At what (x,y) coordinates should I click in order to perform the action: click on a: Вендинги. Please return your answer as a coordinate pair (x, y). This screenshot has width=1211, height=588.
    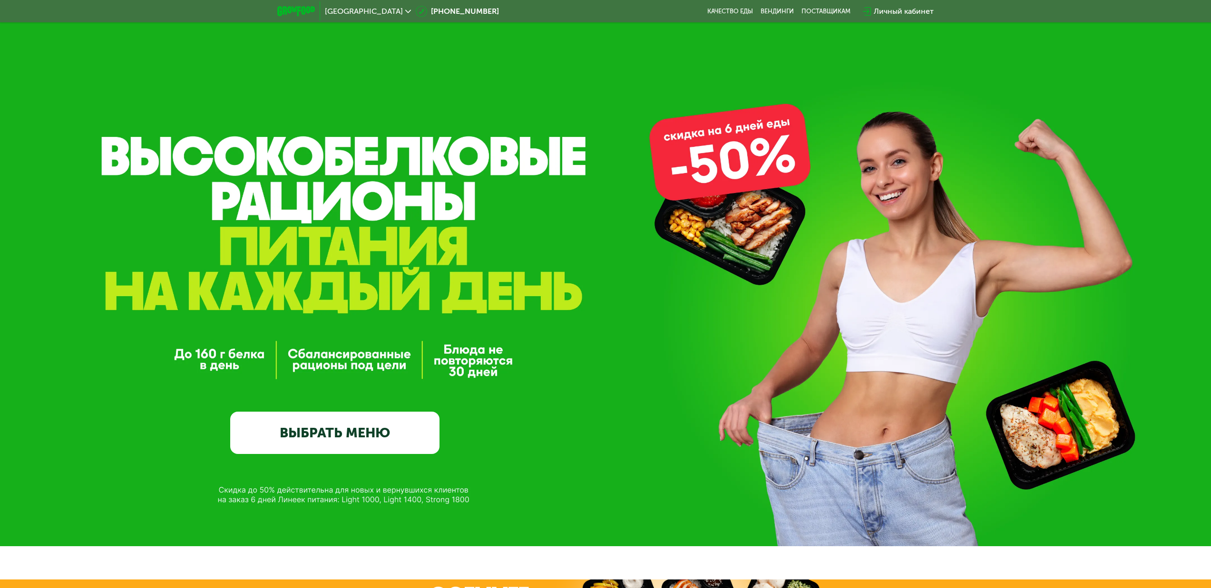
    Looking at the image, I should click on (777, 11).